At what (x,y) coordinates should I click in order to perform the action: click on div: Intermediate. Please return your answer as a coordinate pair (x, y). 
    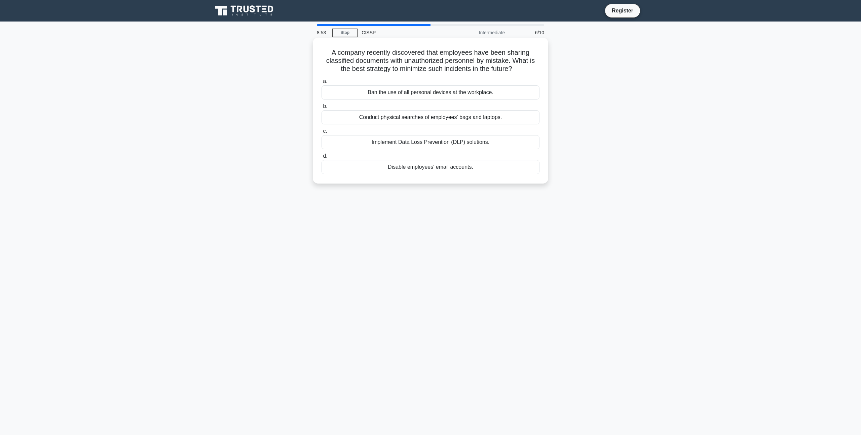
    Looking at the image, I should click on (480, 33).